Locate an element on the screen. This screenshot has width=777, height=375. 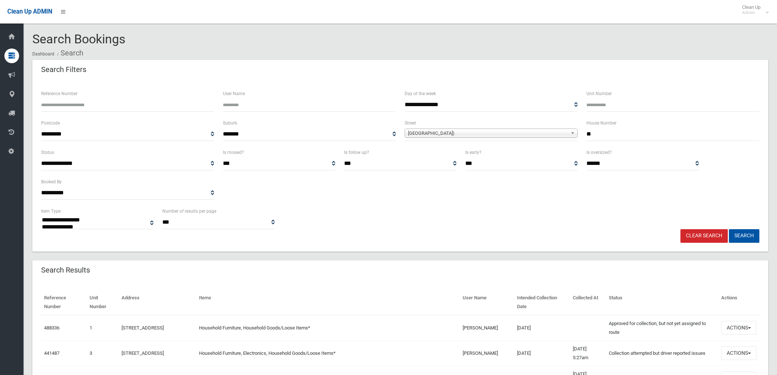
label: User Name is located at coordinates (234, 94).